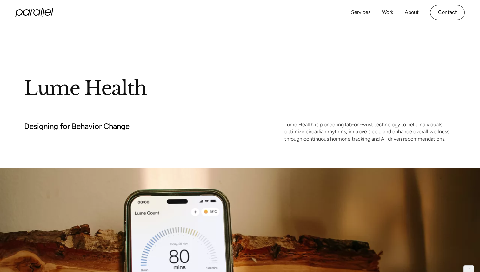 The width and height of the screenshot is (480, 272). Describe the element at coordinates (412, 12) in the screenshot. I see `a: About` at that location.